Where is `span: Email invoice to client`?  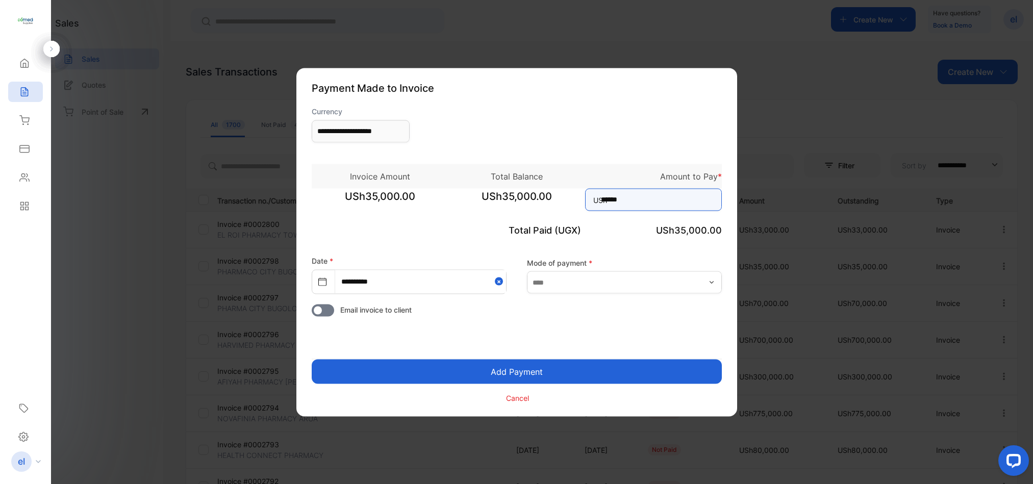
span: Email invoice to client is located at coordinates (376, 309).